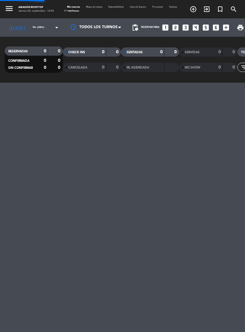 The width and height of the screenshot is (245, 332). Describe the element at coordinates (206, 28) in the screenshot. I see `i: looks_5` at that location.